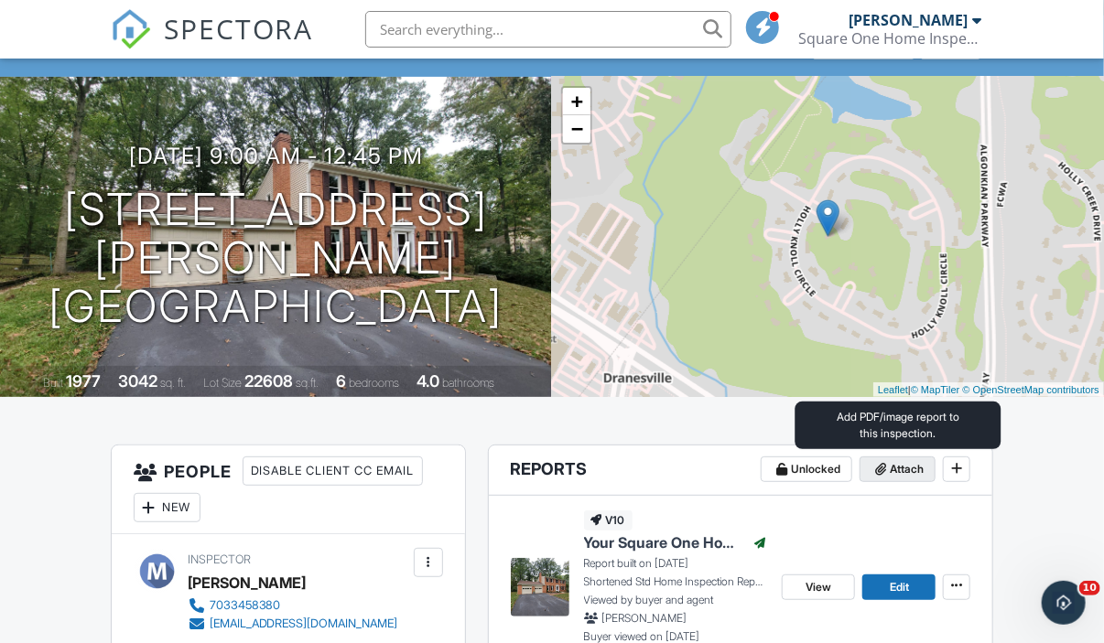 The height and width of the screenshot is (643, 1104). What do you see at coordinates (577, 129) in the screenshot?
I see `a: Zoom out` at bounding box center [577, 129].